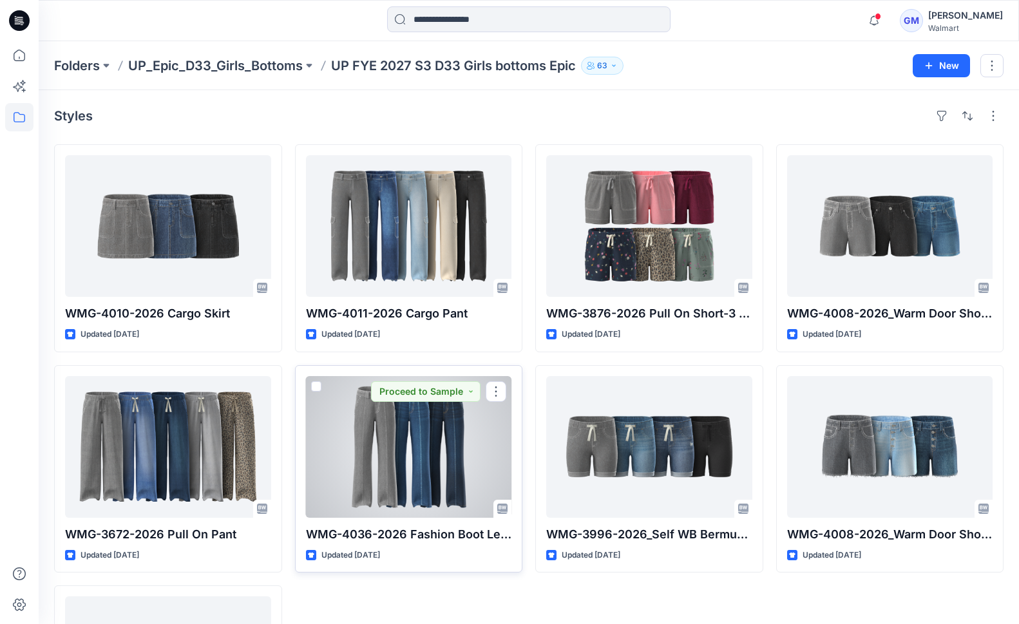 This screenshot has height=624, width=1019. Describe the element at coordinates (168, 314) in the screenshot. I see `p: WMG-4010-2026 Cargo Skirt` at that location.